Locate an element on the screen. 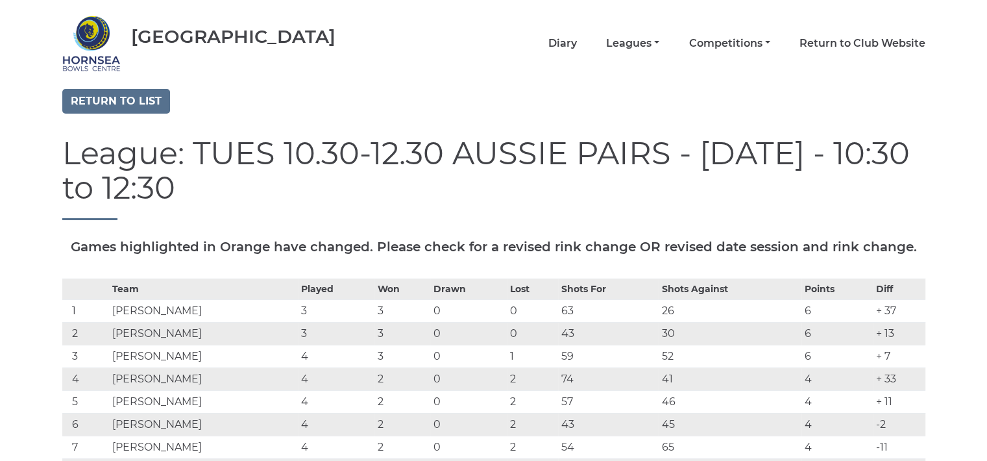 The height and width of the screenshot is (461, 987). th: Lost is located at coordinates (532, 289).